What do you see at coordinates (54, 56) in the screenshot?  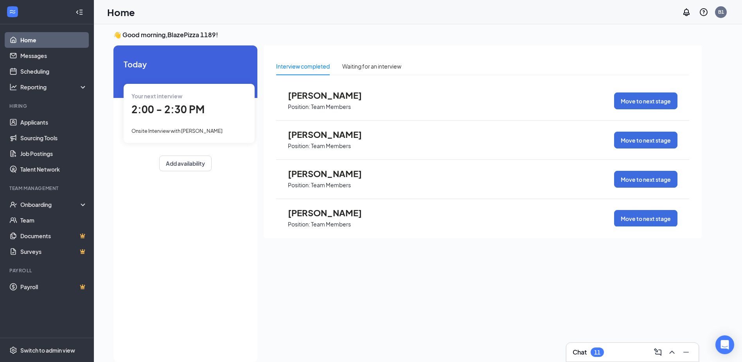 I see `a: Messages` at bounding box center [54, 56].